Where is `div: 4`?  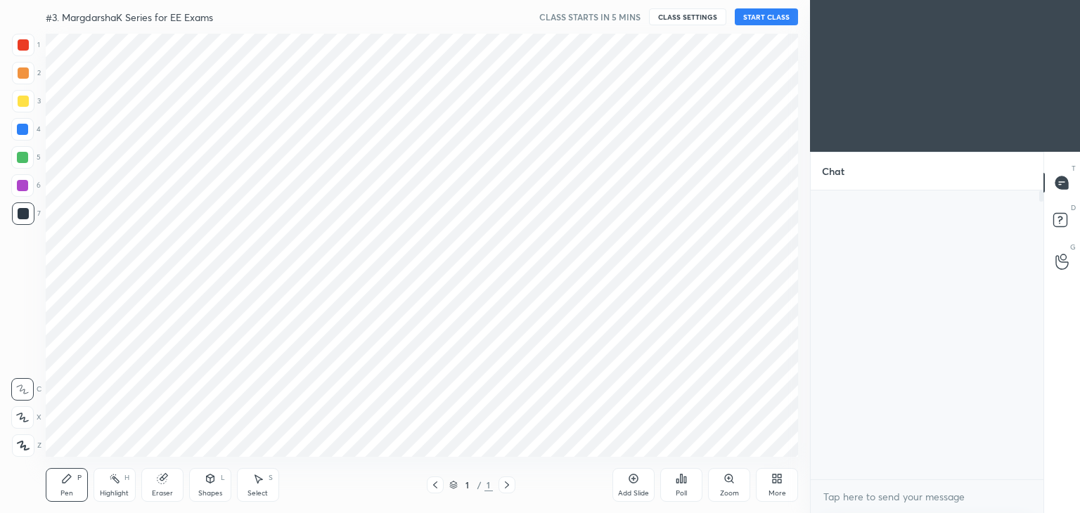
div: 4 is located at coordinates (26, 129).